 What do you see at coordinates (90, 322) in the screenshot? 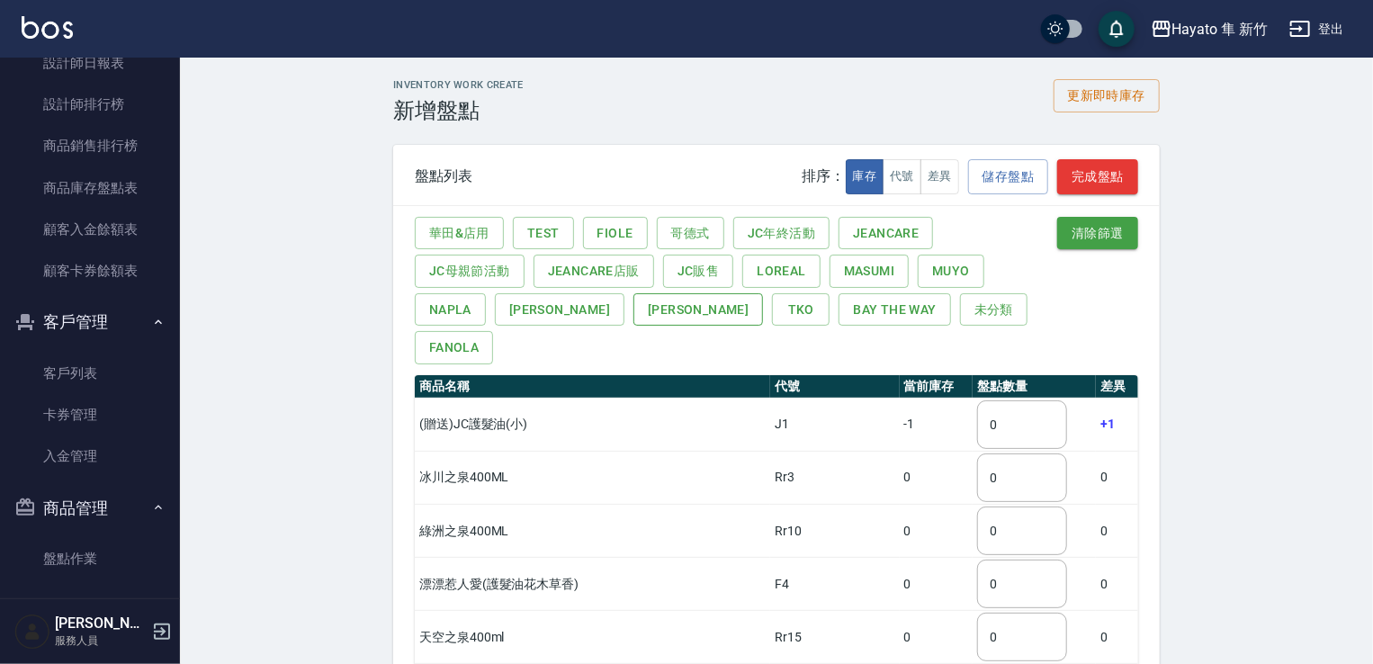
I see `button: 客戶管理` at bounding box center [90, 322].